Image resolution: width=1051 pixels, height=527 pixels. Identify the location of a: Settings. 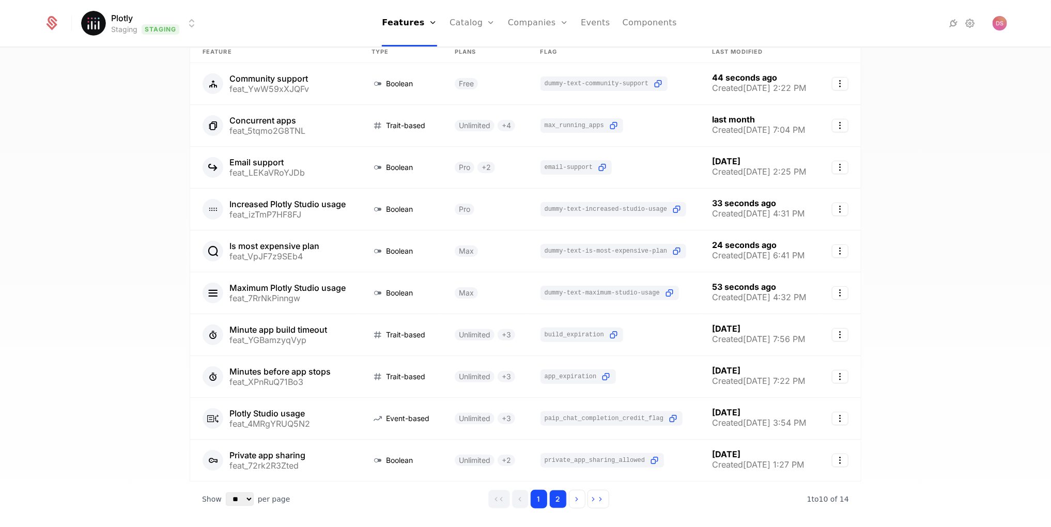
(970, 23).